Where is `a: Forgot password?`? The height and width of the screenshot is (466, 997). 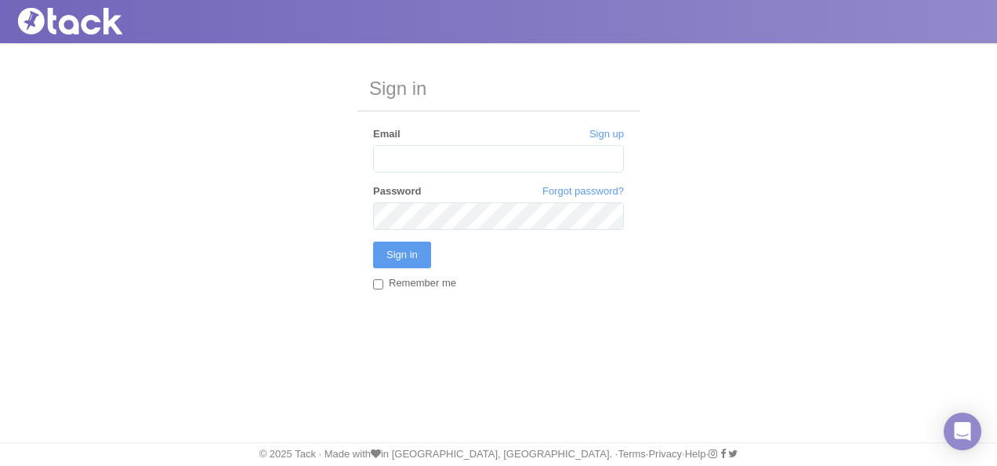
a: Forgot password? is located at coordinates (583, 191).